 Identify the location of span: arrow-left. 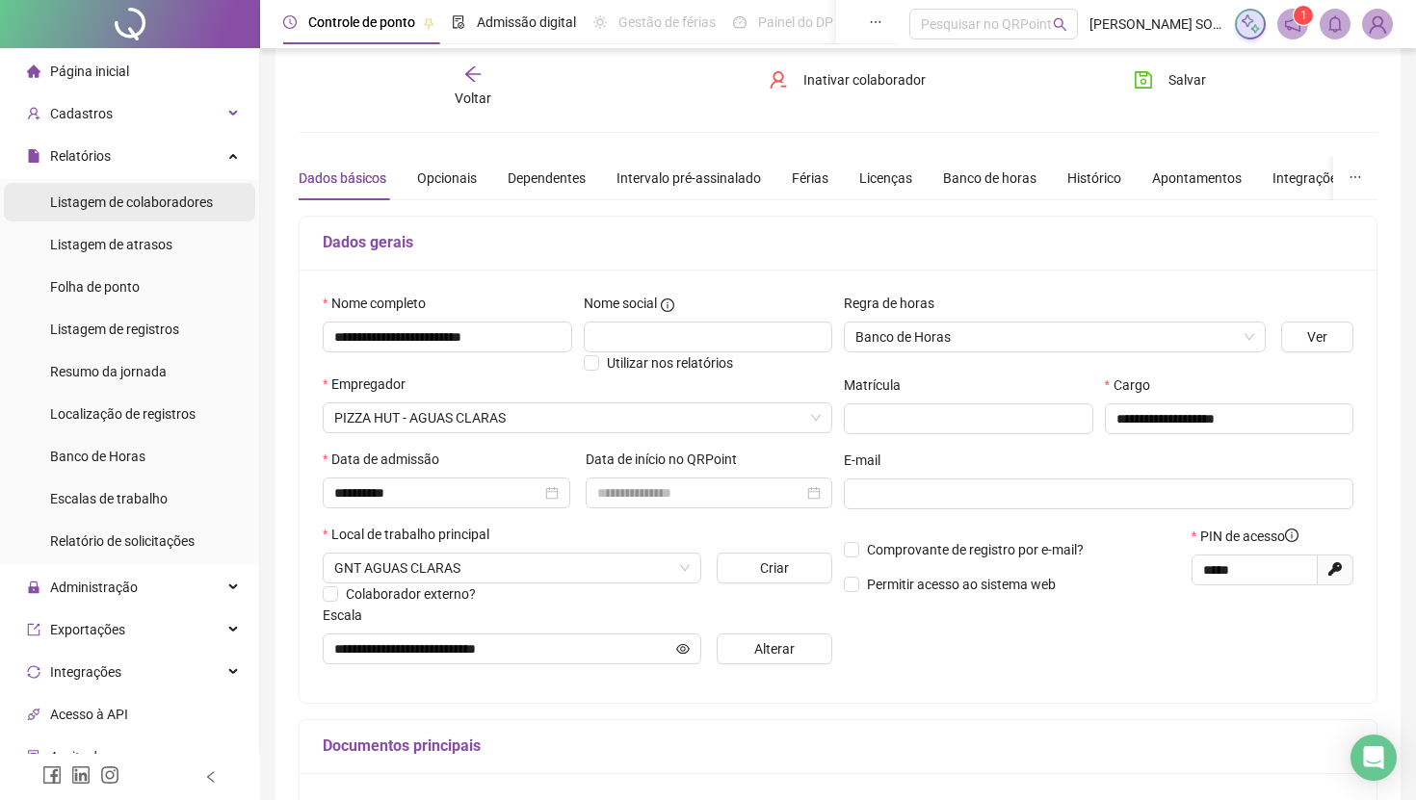
(473, 74).